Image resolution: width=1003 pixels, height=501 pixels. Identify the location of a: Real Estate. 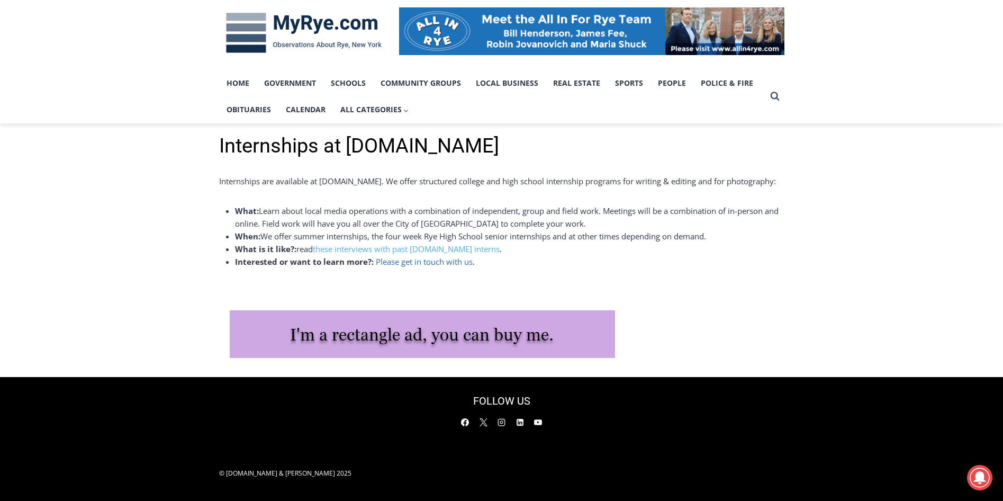
(576, 83).